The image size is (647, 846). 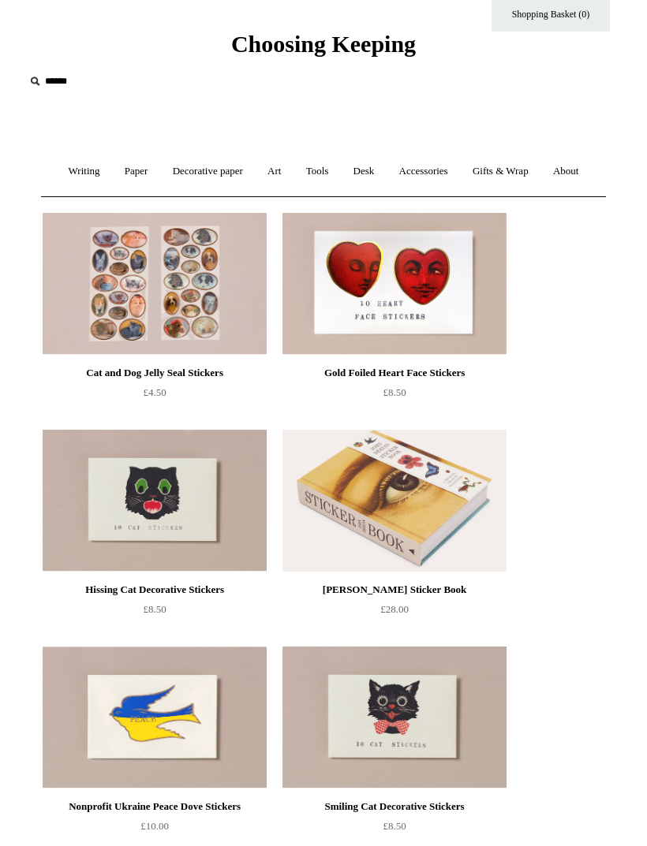 What do you see at coordinates (155, 284) in the screenshot?
I see `a: Cat and Dog Jelly Seal Stickers Cat and Dog Jelly Seal Stickers` at bounding box center [155, 284].